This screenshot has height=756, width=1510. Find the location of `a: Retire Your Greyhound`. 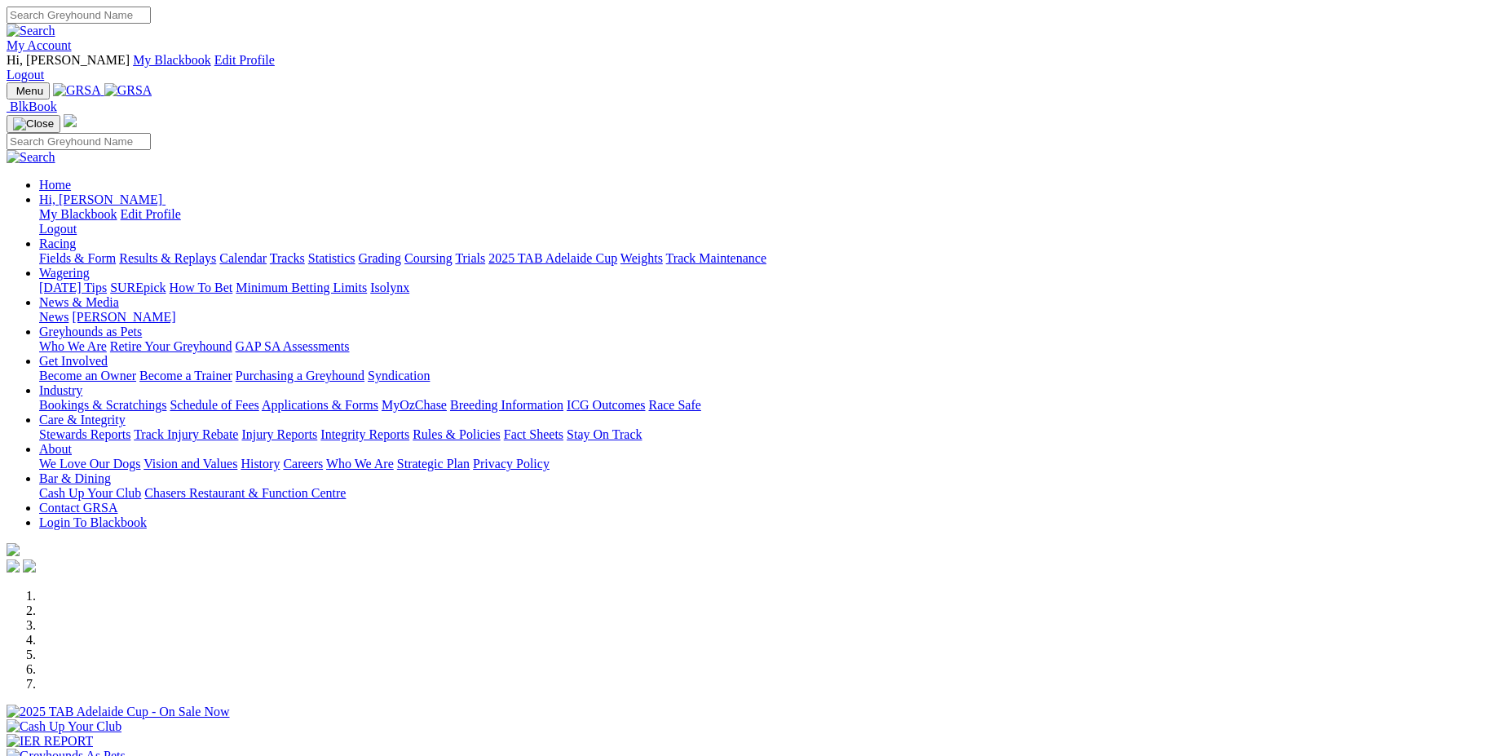

a: Retire Your Greyhound is located at coordinates (171, 346).